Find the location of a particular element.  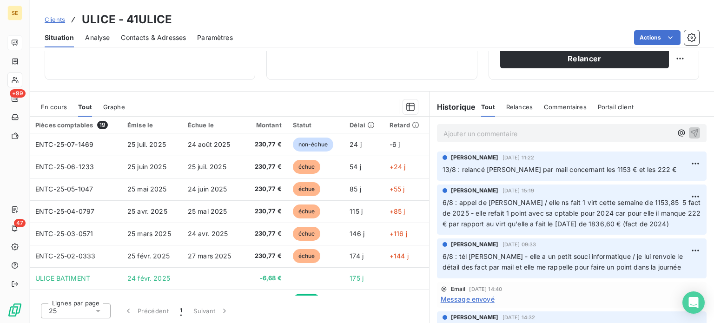

span: 27 mars 2025 is located at coordinates (210, 256).